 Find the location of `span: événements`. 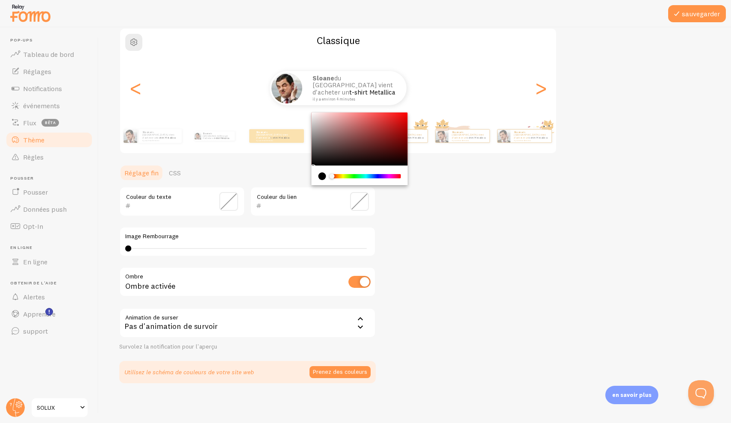

span: événements is located at coordinates (41, 106).